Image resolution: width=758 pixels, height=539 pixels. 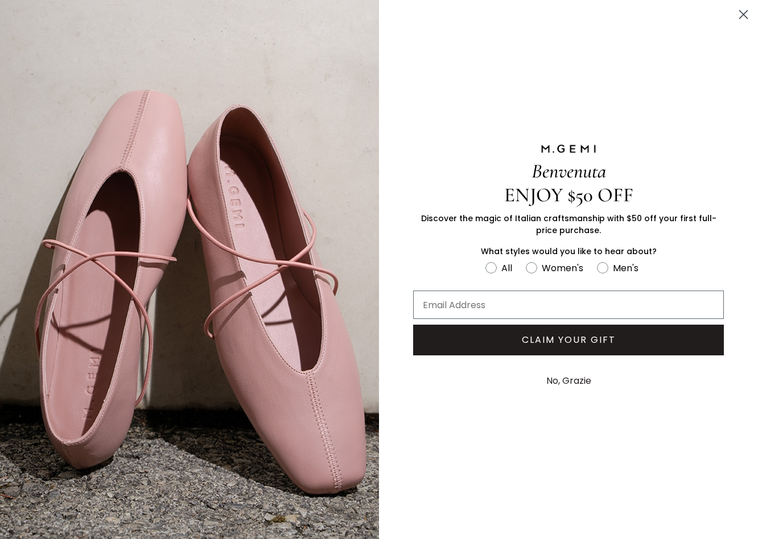 What do you see at coordinates (568, 195) in the screenshot?
I see `span: ENJOY $50 OFF` at bounding box center [568, 195].